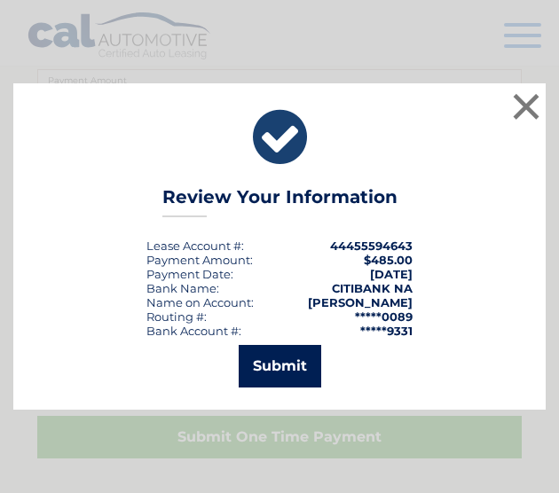 This screenshot has width=559, height=493. Describe the element at coordinates (279, 201) in the screenshot. I see `h3: Review Your Information` at that location.